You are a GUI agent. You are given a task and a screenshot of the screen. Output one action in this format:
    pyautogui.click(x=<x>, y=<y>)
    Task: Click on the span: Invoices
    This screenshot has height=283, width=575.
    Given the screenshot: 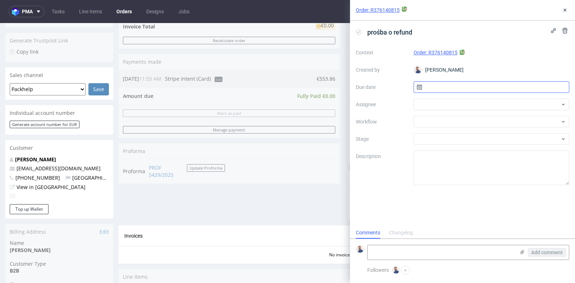 What is the action you would take?
    pyautogui.click(x=133, y=212)
    